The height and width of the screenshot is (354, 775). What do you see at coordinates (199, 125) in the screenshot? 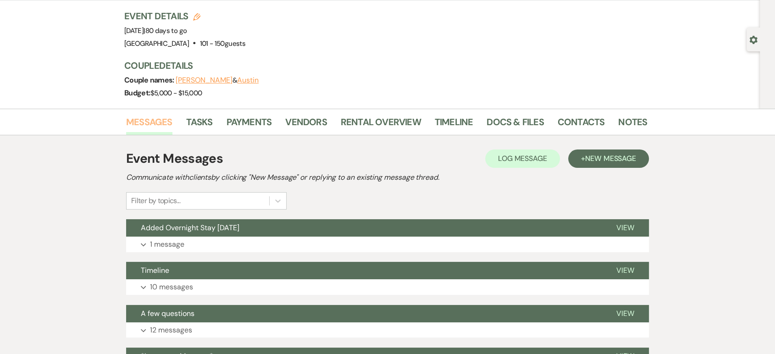
I see `a: Tasks` at bounding box center [199, 125].